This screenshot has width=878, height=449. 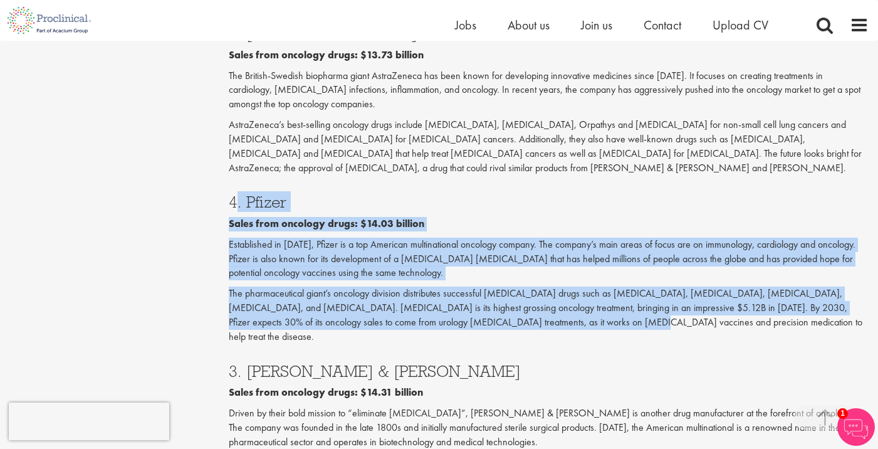 What do you see at coordinates (327, 223) in the screenshot?
I see `b: Sales from oncology drugs: $14.03 billion` at bounding box center [327, 223].